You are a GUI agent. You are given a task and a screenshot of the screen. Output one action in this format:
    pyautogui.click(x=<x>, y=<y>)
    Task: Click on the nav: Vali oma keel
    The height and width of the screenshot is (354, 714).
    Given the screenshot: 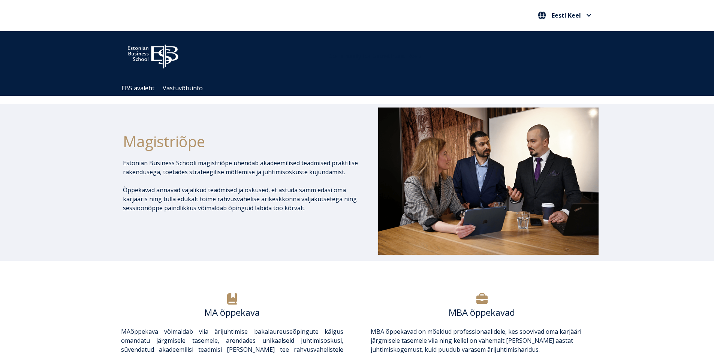 What is the action you would take?
    pyautogui.click(x=565, y=15)
    